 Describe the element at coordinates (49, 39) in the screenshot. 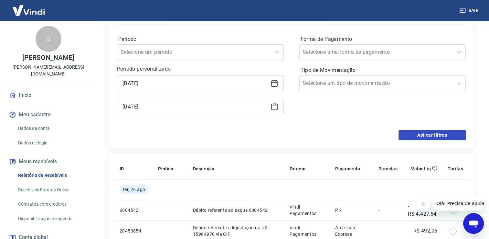

I see `div: D` at that location.